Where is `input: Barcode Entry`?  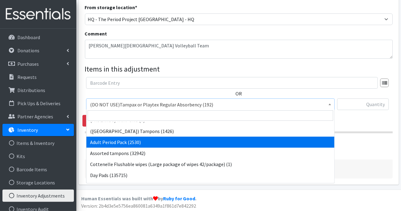
input: Barcode Entry is located at coordinates (232, 83).